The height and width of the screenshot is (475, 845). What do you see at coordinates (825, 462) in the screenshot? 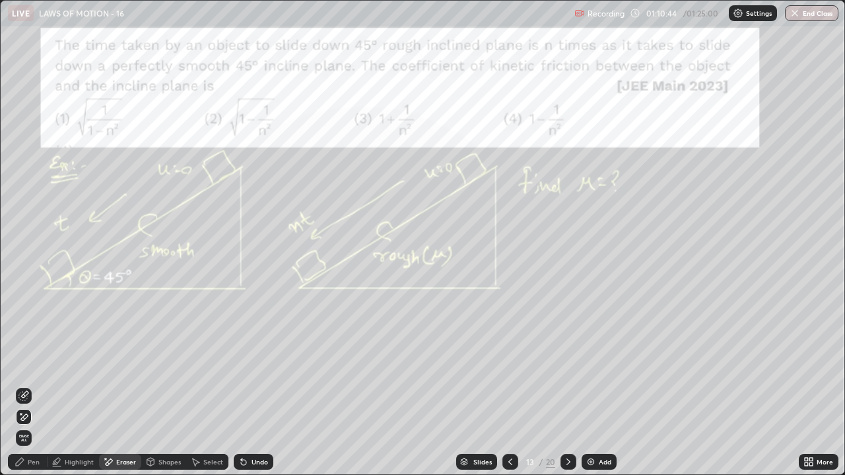
I see `div: More` at bounding box center [825, 462].